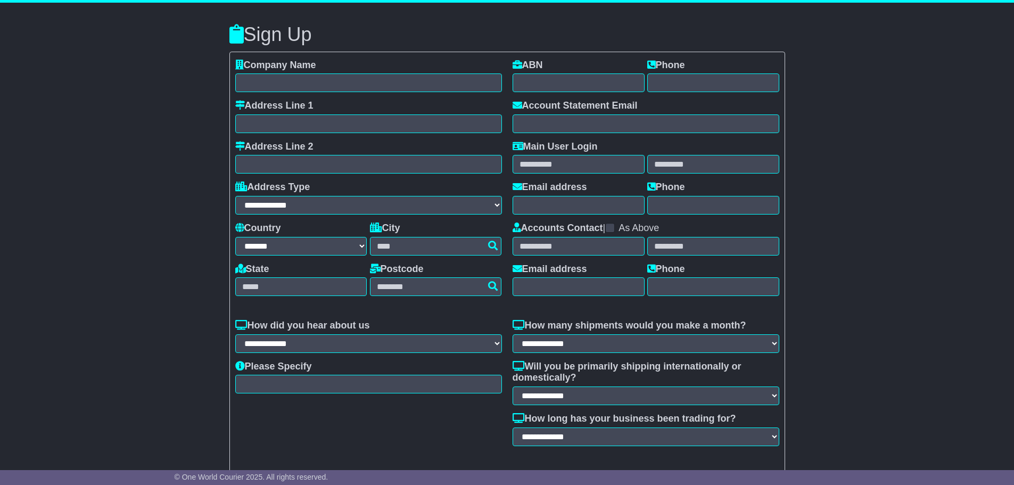 The width and height of the screenshot is (1014, 485). I want to click on label: Address Line 1, so click(274, 106).